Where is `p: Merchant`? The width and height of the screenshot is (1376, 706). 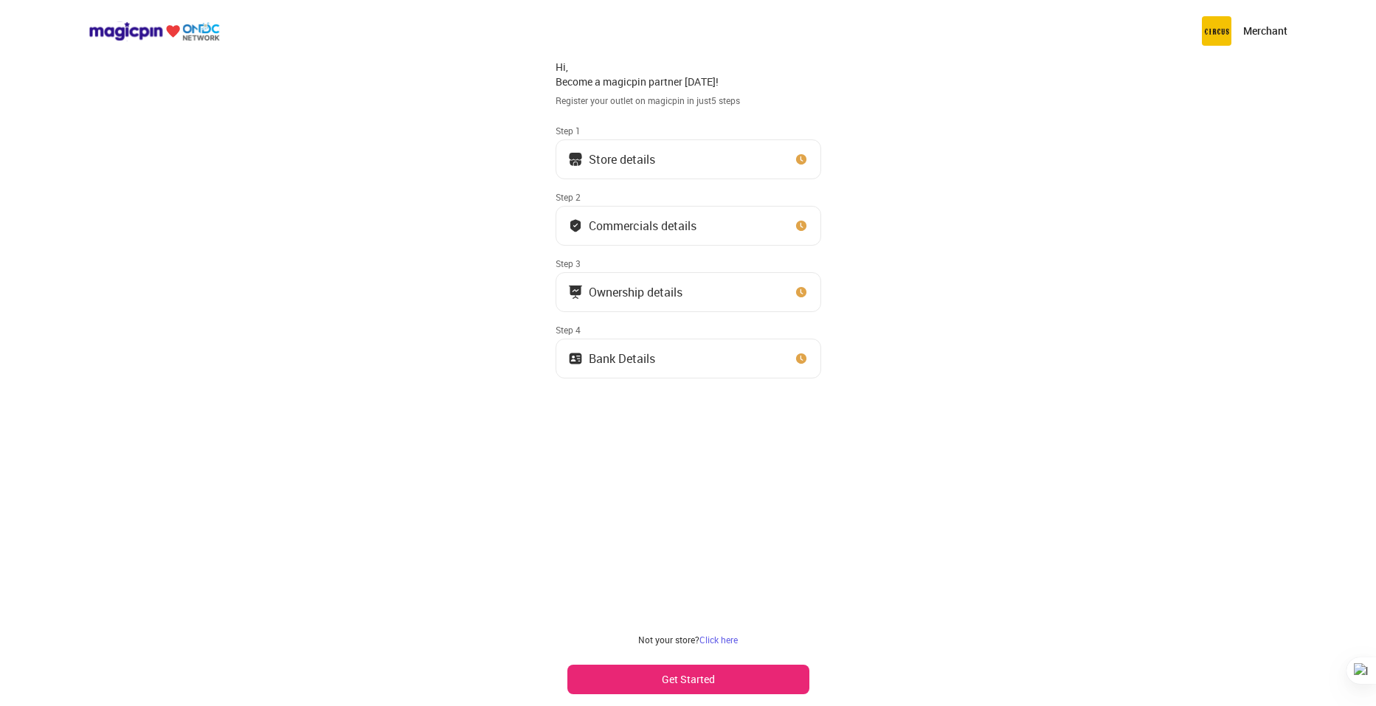
p: Merchant is located at coordinates (1265, 31).